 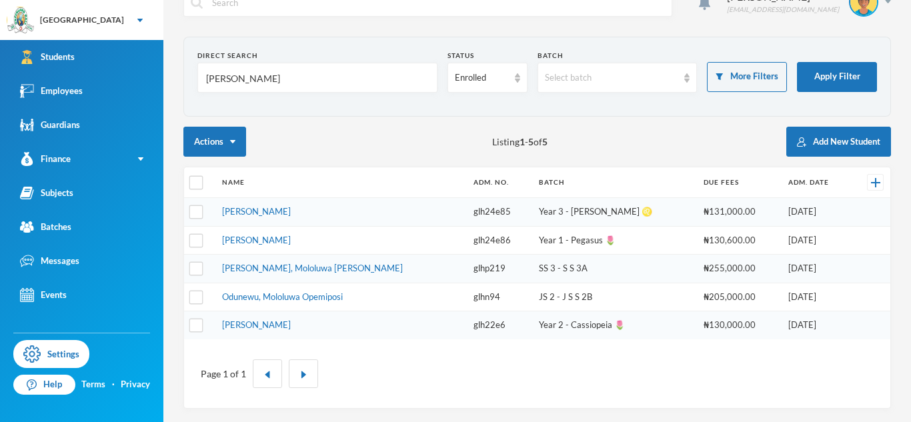 I want to click on td: glh24e86, so click(x=499, y=240).